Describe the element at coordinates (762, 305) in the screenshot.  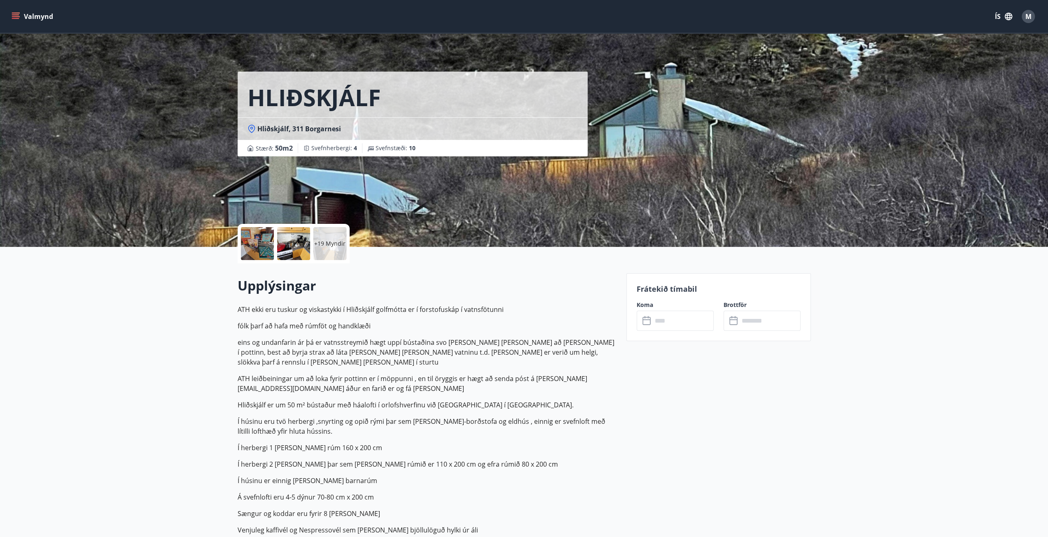
I see `label: Brottför` at that location.